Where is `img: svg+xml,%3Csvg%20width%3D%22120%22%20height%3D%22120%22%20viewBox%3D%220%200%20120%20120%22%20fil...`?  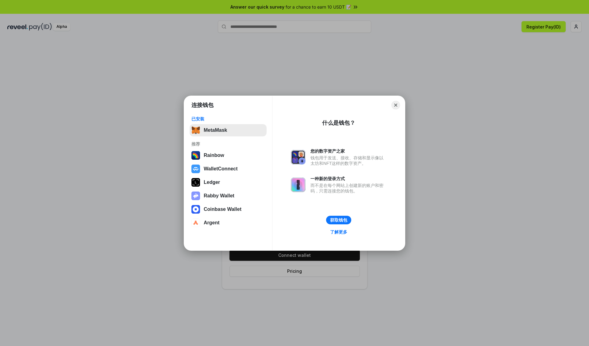 img: svg+xml,%3Csvg%20width%3D%22120%22%20height%3D%22120%22%20viewBox%3D%220%200%20120%20120%22%20fil... is located at coordinates (196, 155).